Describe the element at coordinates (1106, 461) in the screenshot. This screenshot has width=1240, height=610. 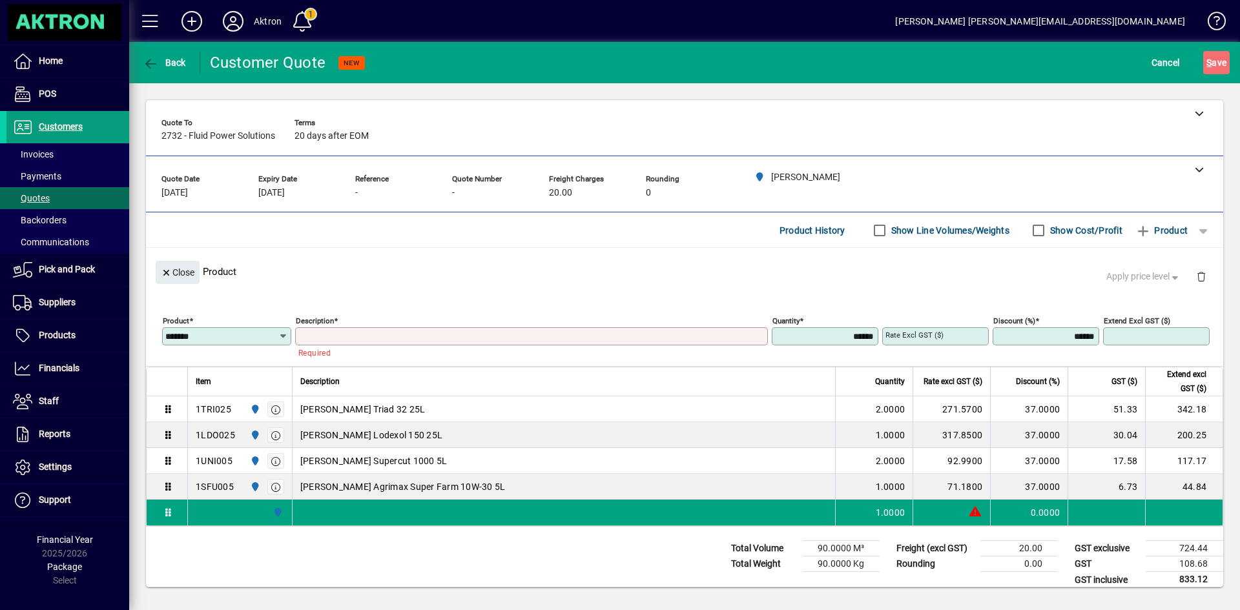
I see `td: 17.58` at that location.